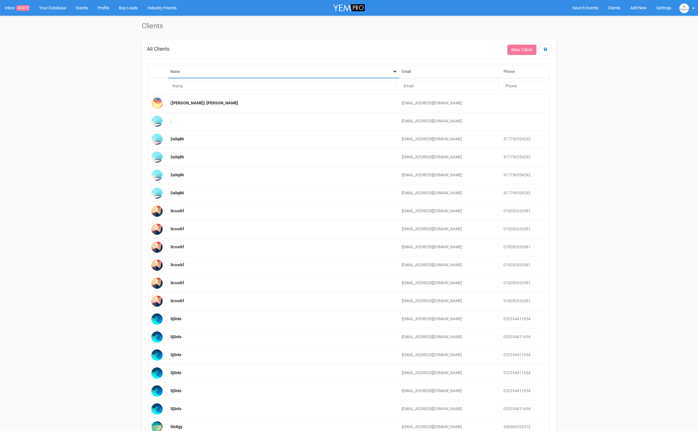  Describe the element at coordinates (450, 86) in the screenshot. I see `input: Filter by Email` at that location.